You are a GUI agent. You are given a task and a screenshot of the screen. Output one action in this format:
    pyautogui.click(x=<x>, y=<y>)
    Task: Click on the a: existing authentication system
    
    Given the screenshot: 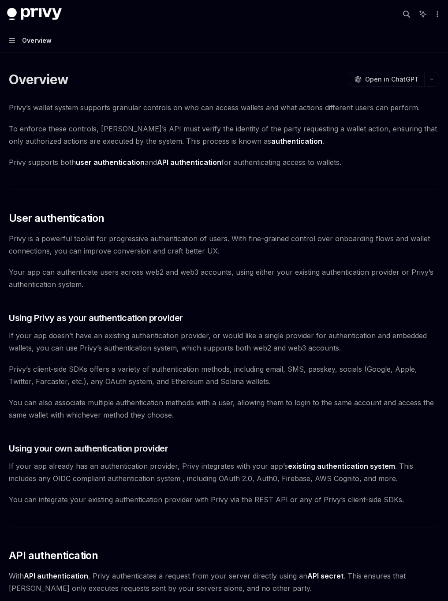 What is the action you would take?
    pyautogui.click(x=341, y=466)
    